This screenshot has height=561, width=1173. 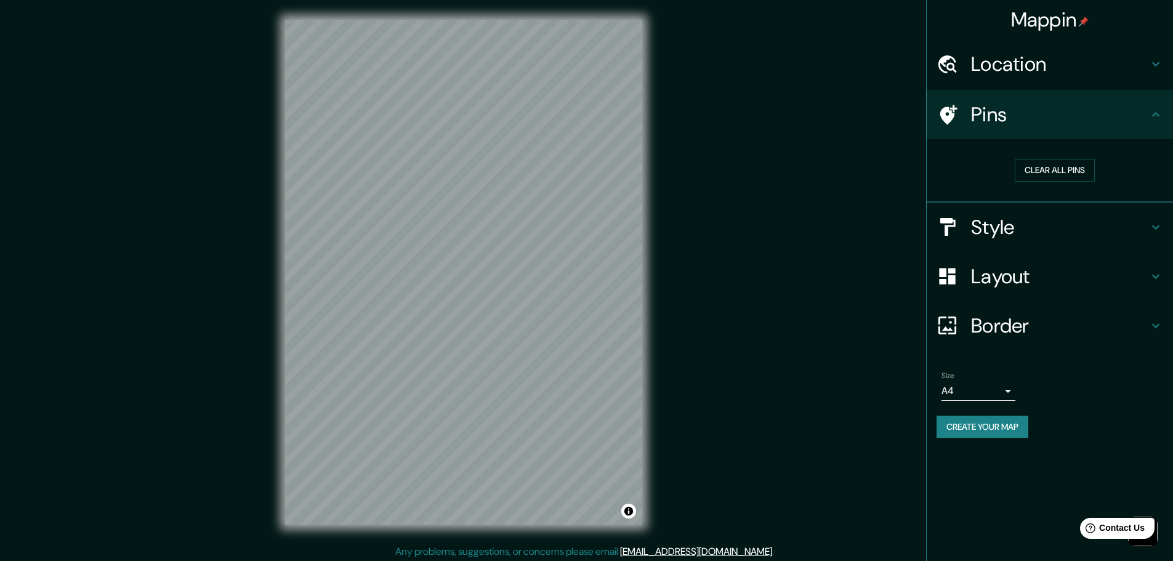 I want to click on p: Any problems, suggestions, or concerns please email ., so click(x=584, y=552).